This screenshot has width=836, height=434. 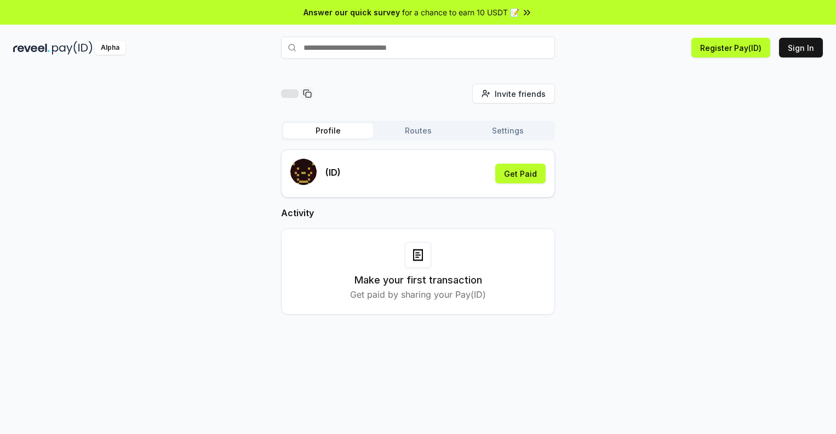 What do you see at coordinates (328, 131) in the screenshot?
I see `button: Profile` at bounding box center [328, 131].